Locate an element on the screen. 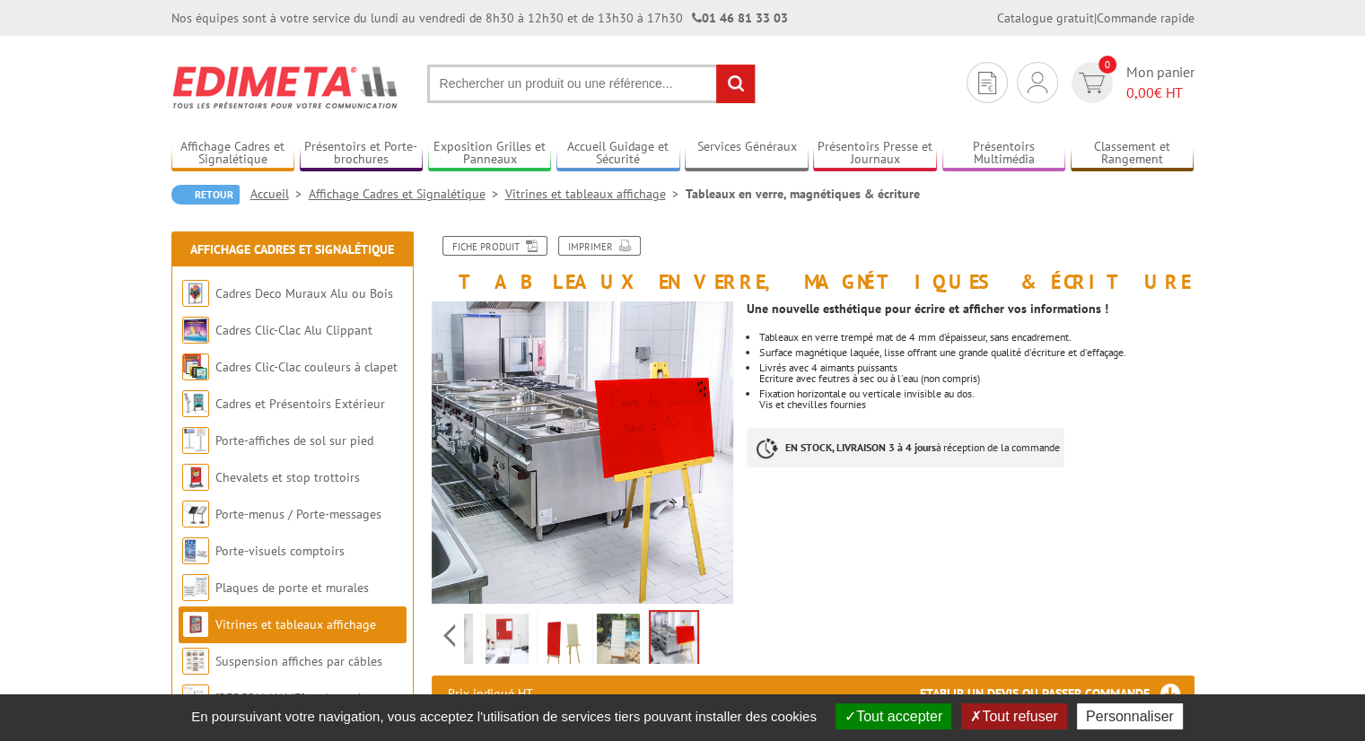 This screenshot has height=741, width=1365. a: Cadres et Présentoirs Extérieur is located at coordinates (300, 404).